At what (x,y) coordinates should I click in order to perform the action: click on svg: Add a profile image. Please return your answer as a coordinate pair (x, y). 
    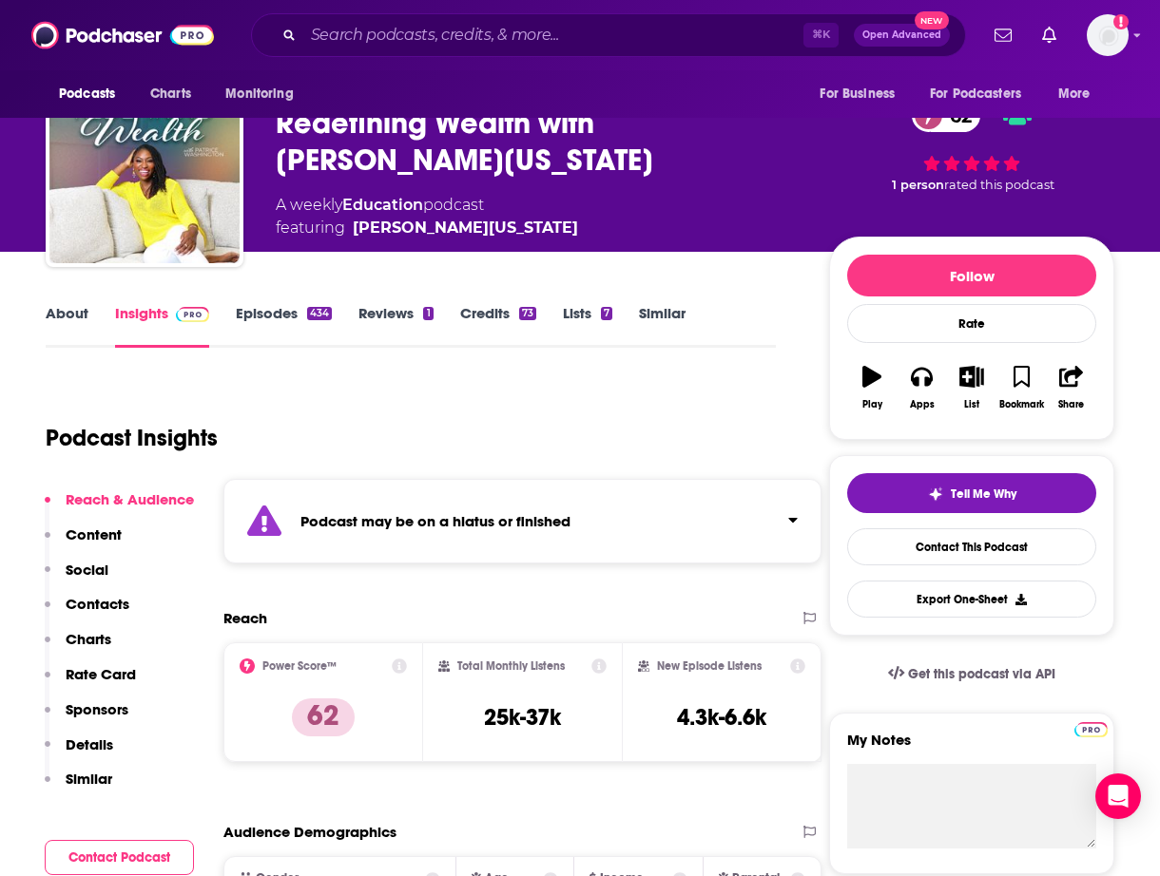
    Looking at the image, I should click on (1121, 22).